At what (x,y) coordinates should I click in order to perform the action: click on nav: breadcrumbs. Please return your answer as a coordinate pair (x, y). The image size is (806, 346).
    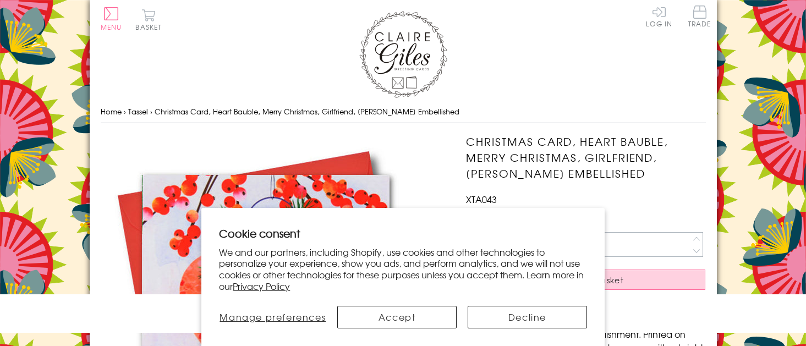
    Looking at the image, I should click on (403, 112).